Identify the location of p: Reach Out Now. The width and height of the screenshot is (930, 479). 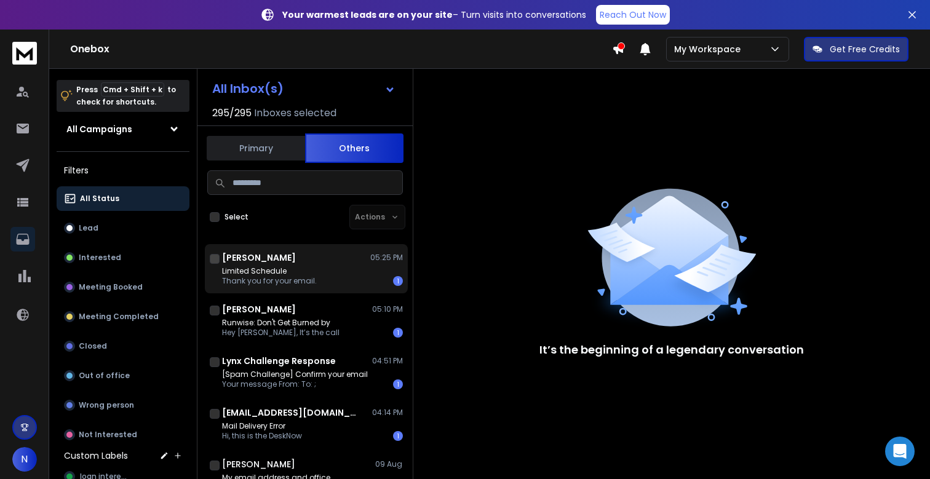
(633, 15).